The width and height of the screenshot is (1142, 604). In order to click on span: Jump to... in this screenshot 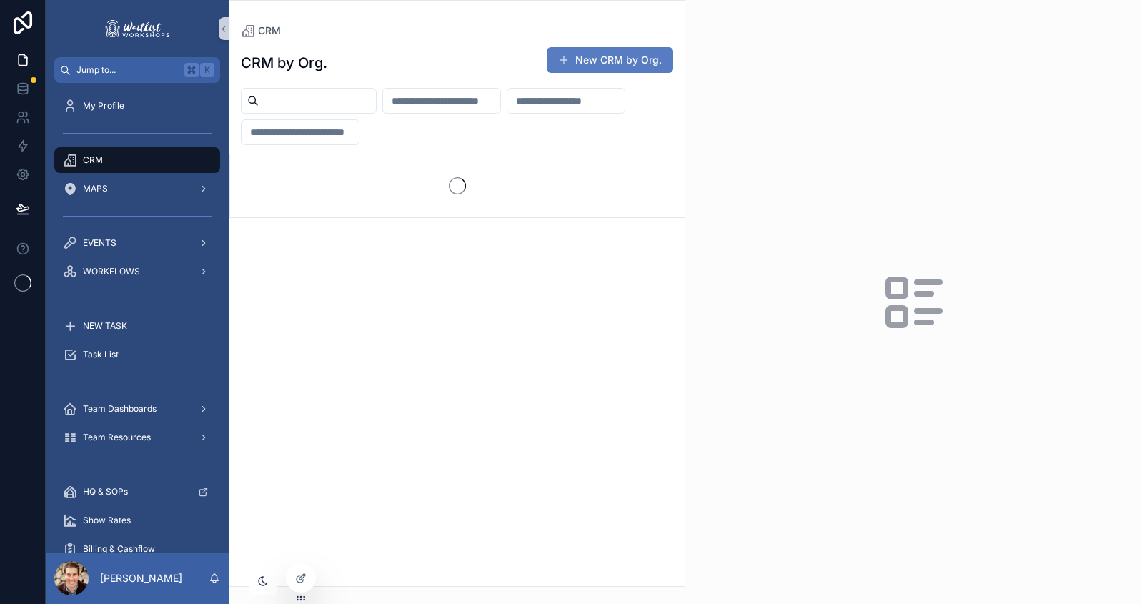, I will do `click(127, 70)`.